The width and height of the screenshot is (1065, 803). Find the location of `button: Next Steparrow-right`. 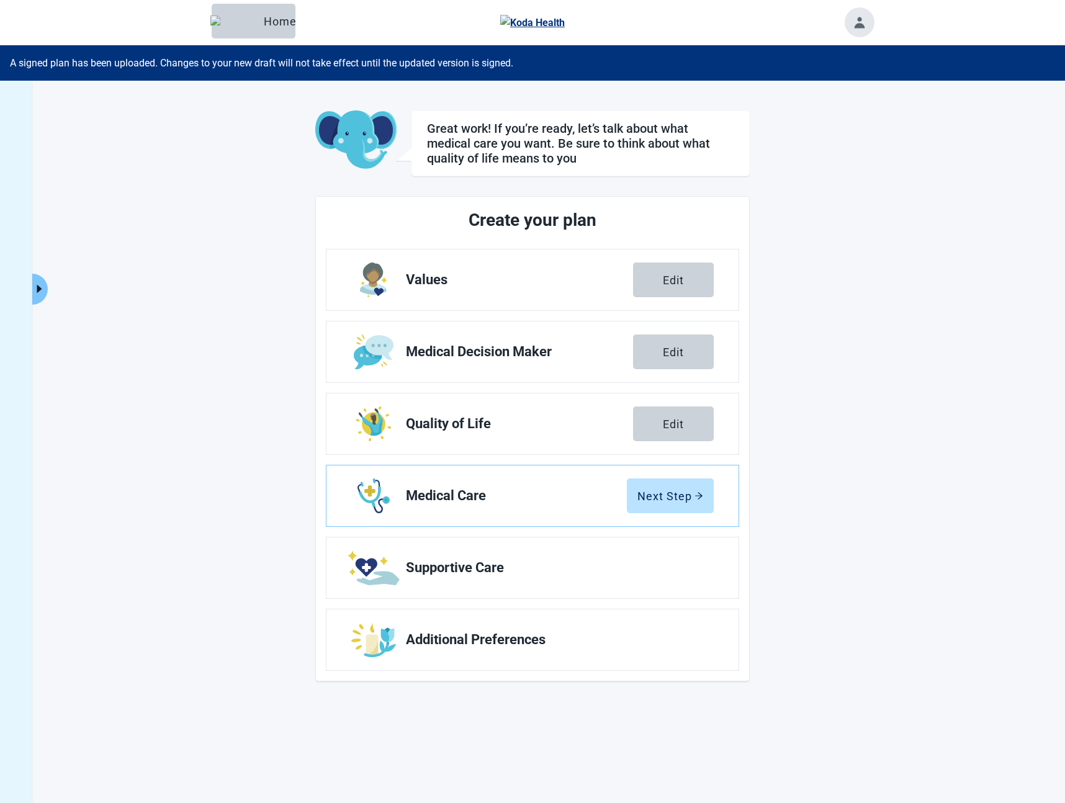

button: Next Steparrow-right is located at coordinates (671, 496).